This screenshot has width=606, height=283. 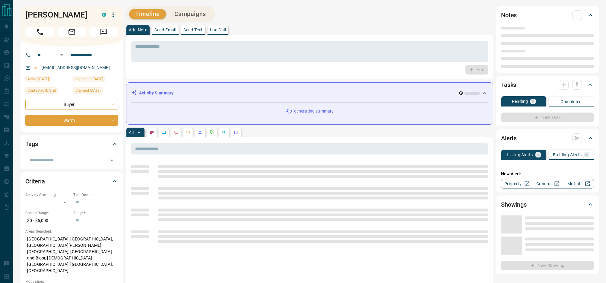 What do you see at coordinates (72, 32) in the screenshot?
I see `span: Email` at bounding box center [72, 32].